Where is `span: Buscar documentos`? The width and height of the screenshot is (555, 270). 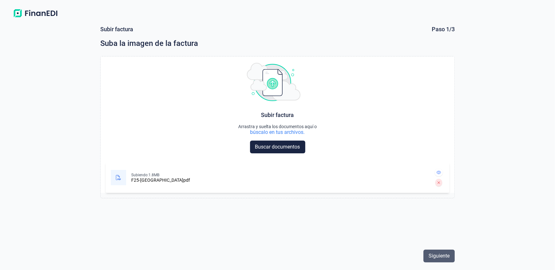
span: Buscar documentos is located at coordinates (277, 147).